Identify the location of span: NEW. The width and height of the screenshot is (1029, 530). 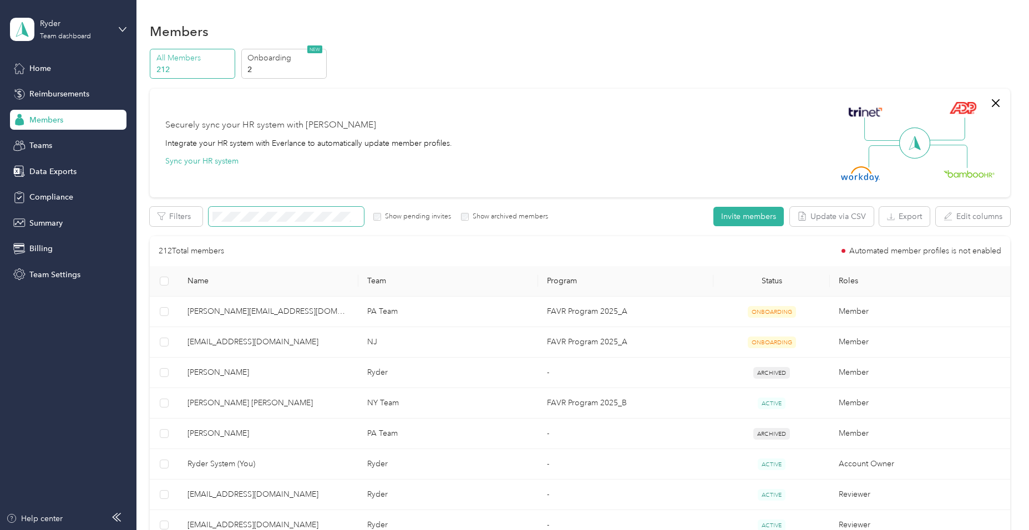
(314, 49).